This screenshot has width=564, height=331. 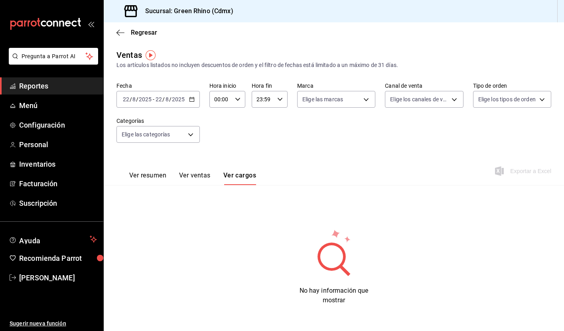 What do you see at coordinates (193, 178) in the screenshot?
I see `div: navigation tabs` at bounding box center [193, 178].